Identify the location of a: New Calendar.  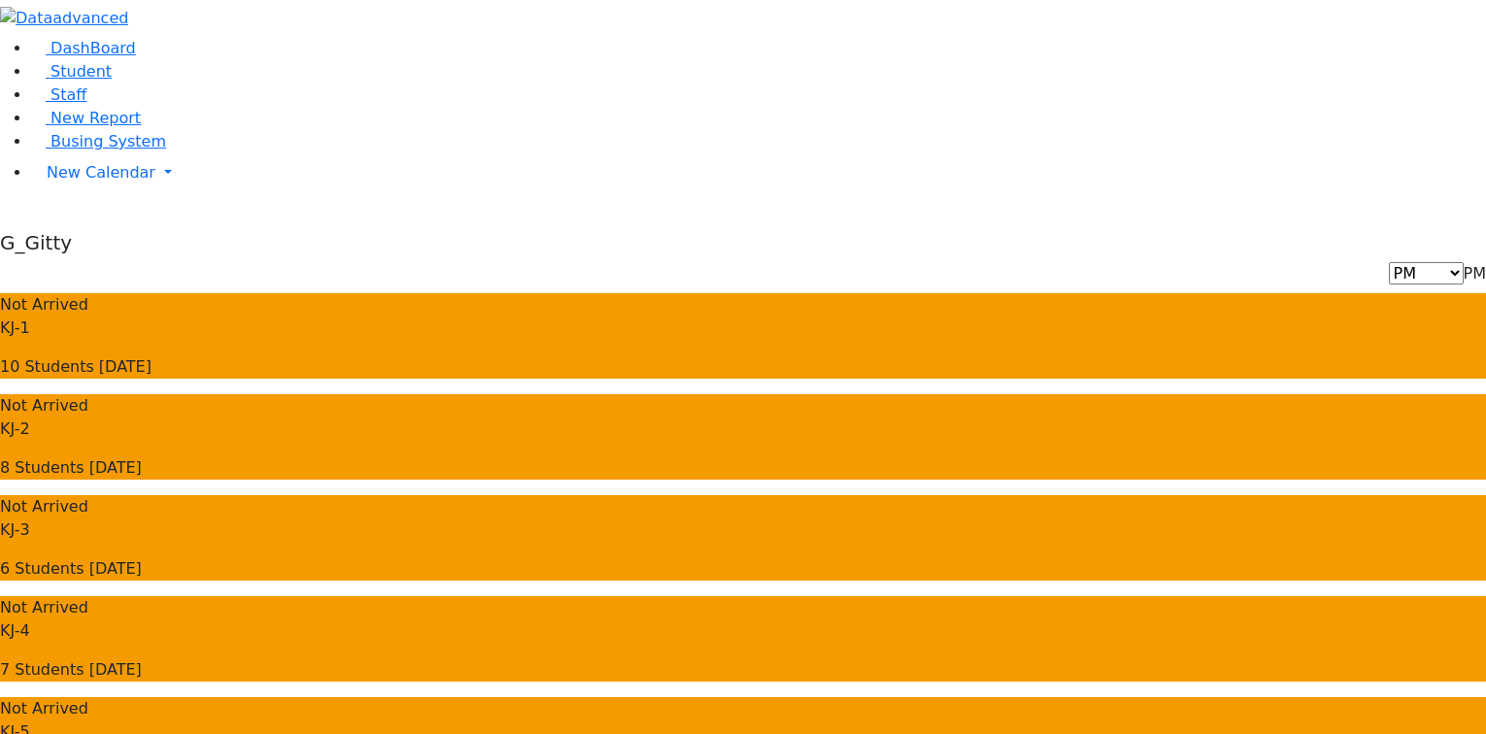
(758, 173).